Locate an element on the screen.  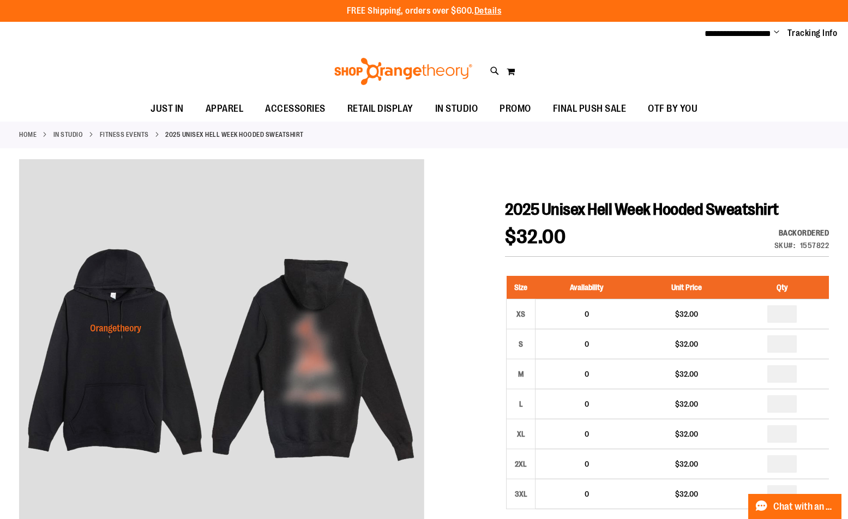
span: ACCESSORIES is located at coordinates (295, 109).